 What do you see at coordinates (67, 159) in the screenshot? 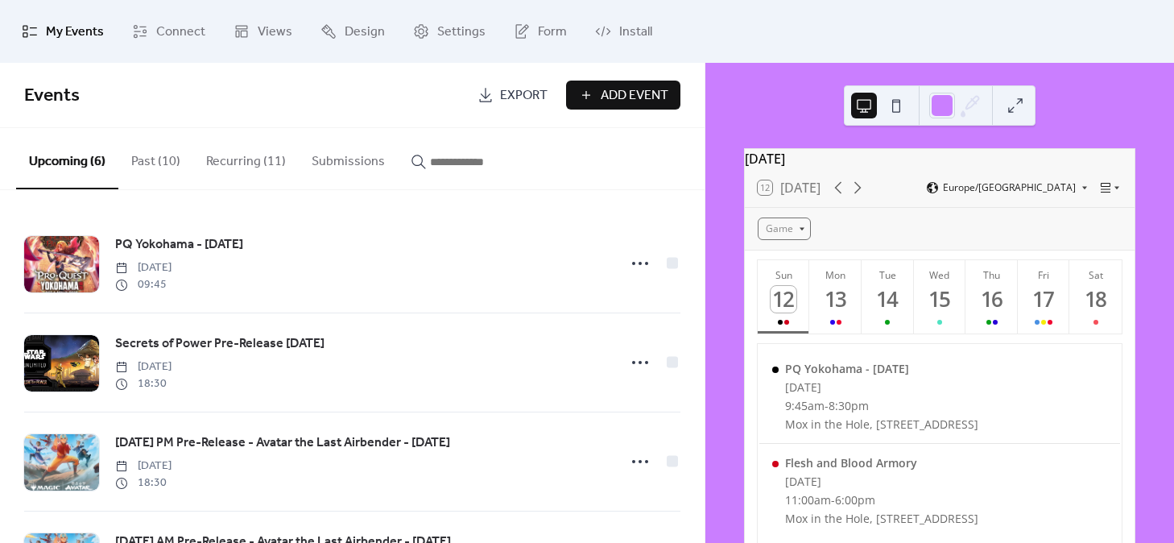
I see `button: Upcoming (6)` at bounding box center [67, 159].